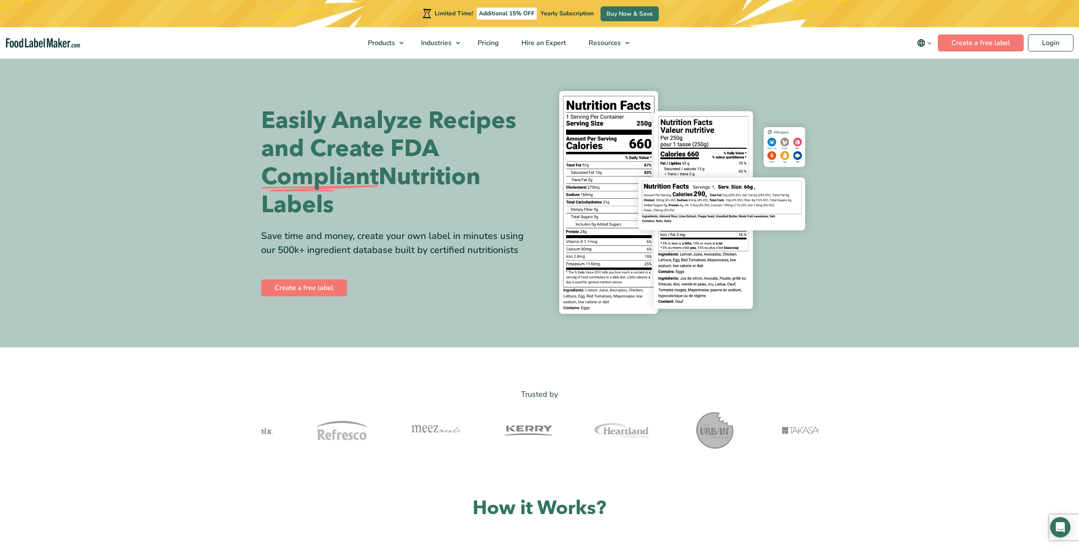 The width and height of the screenshot is (1079, 546). I want to click on span: Additional 15% OFF, so click(506, 14).